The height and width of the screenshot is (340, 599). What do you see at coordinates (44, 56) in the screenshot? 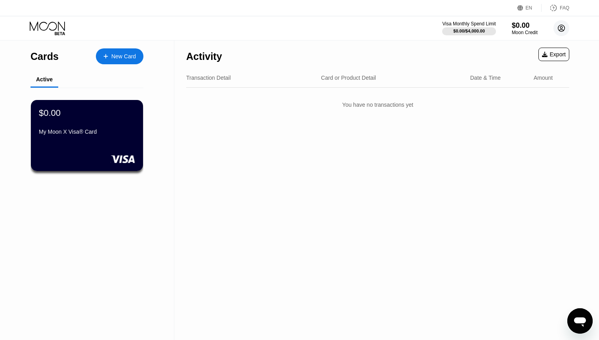
I see `div: Cards` at bounding box center [44, 56].